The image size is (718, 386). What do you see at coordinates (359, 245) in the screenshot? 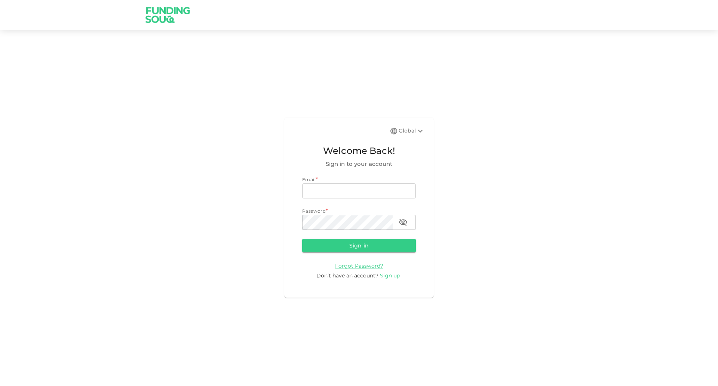
I see `button: Sign in` at bounding box center [359, 245].